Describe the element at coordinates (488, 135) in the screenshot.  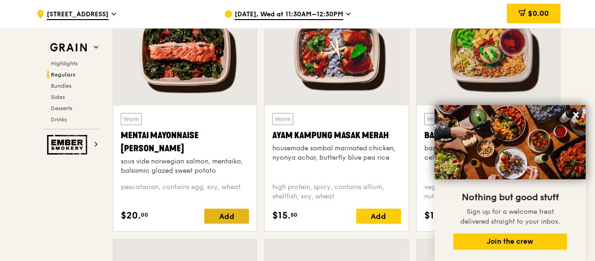
I see `div: Basil Thunder Tea Rice` at that location.